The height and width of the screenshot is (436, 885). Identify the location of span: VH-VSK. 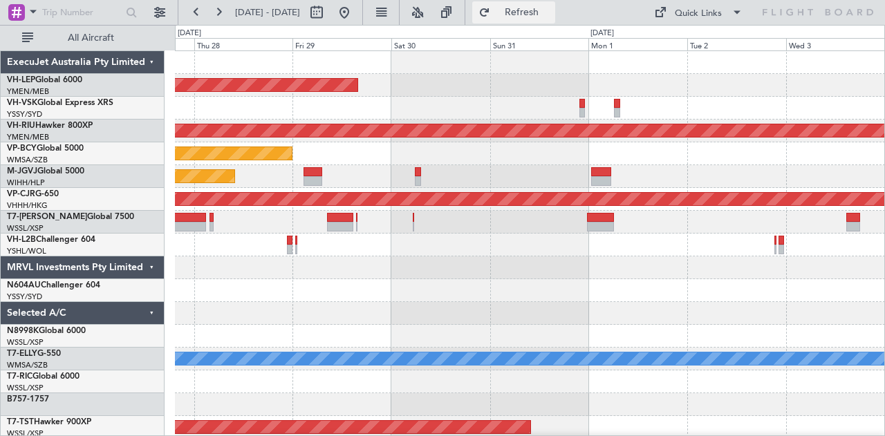
(22, 103).